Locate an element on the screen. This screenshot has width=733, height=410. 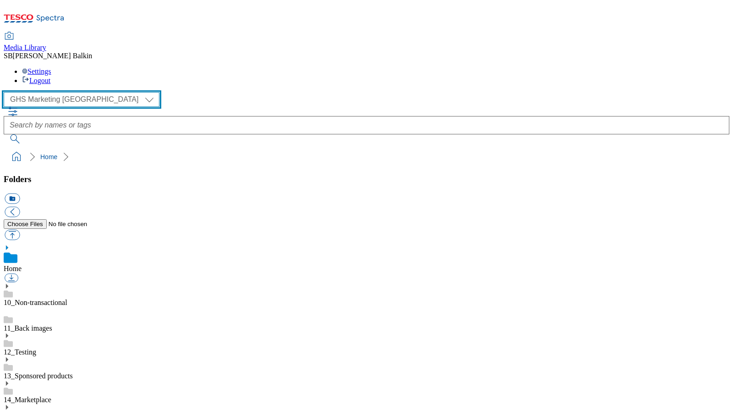
nav: breadcrumb is located at coordinates (367, 157).